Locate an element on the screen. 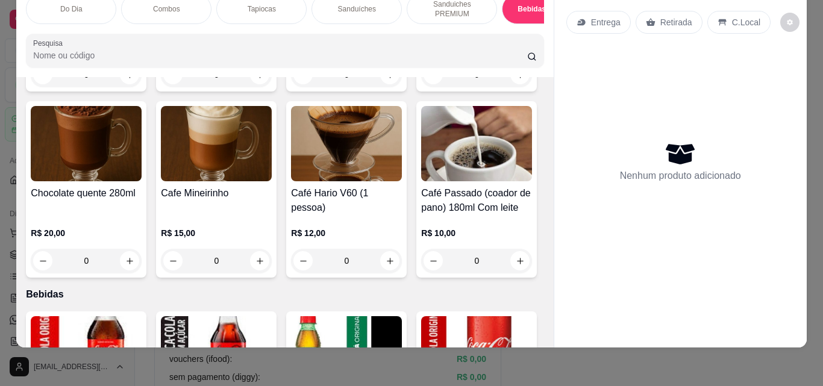  input: Pesquisa is located at coordinates (280, 55).